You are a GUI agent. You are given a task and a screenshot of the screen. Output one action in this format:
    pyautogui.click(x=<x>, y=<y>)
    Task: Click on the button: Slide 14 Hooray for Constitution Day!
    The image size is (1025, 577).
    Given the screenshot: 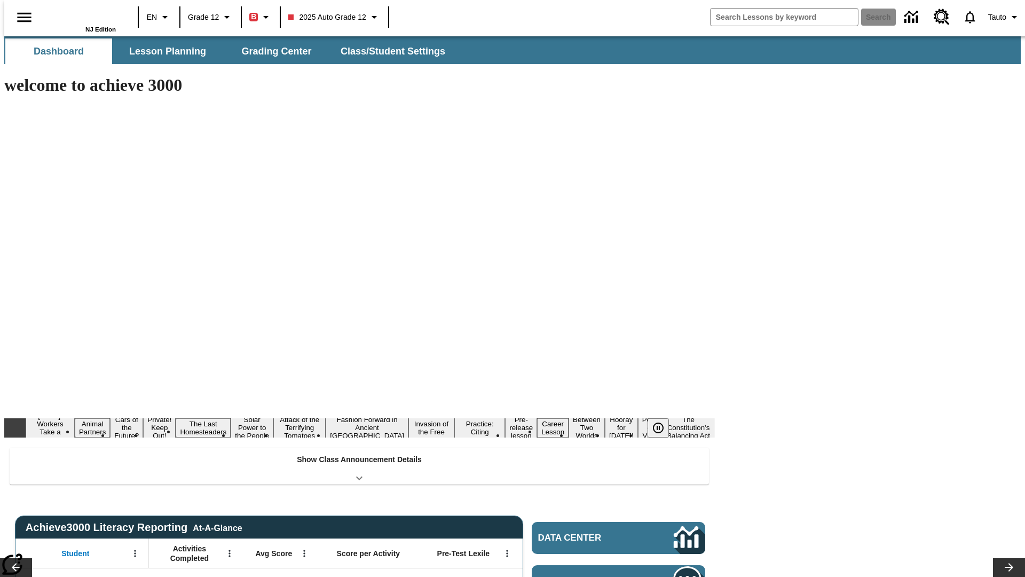 What is the action you would take?
    pyautogui.click(x=622, y=427)
    